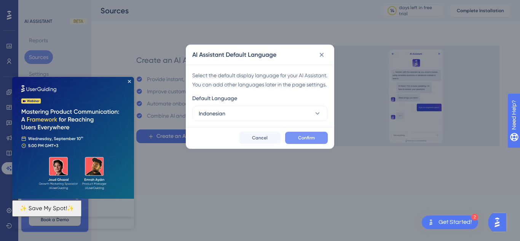 This screenshot has width=520, height=241. Describe the element at coordinates (234, 55) in the screenshot. I see `h2: AI Assistant Default Language` at that location.